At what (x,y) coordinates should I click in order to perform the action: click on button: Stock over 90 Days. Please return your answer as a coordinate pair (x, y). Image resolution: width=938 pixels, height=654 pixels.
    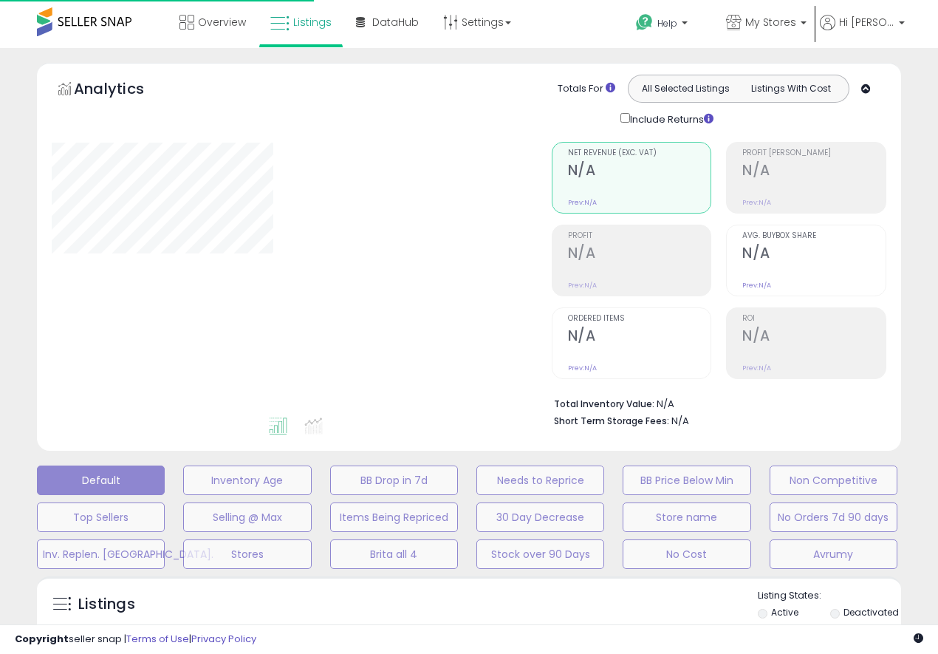
    Looking at the image, I should click on (540, 554).